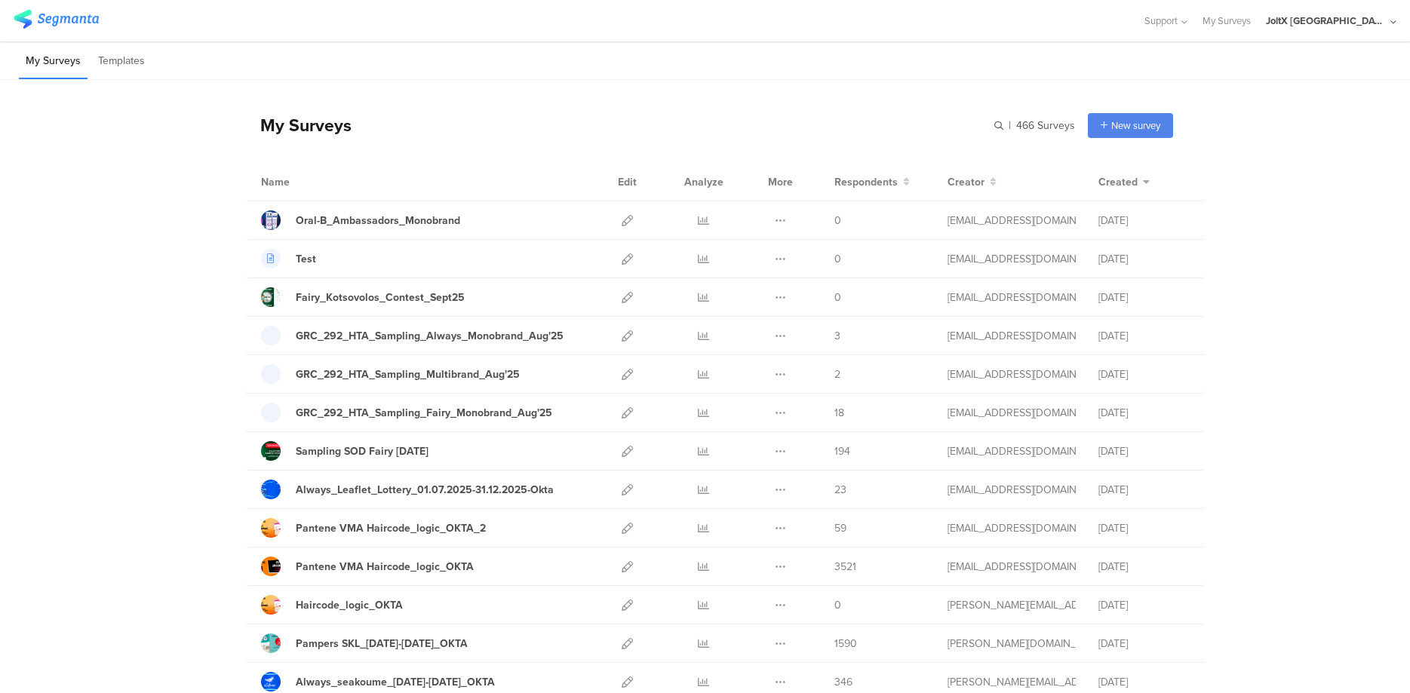 The height and width of the screenshot is (693, 1410). I want to click on a: Test, so click(288, 259).